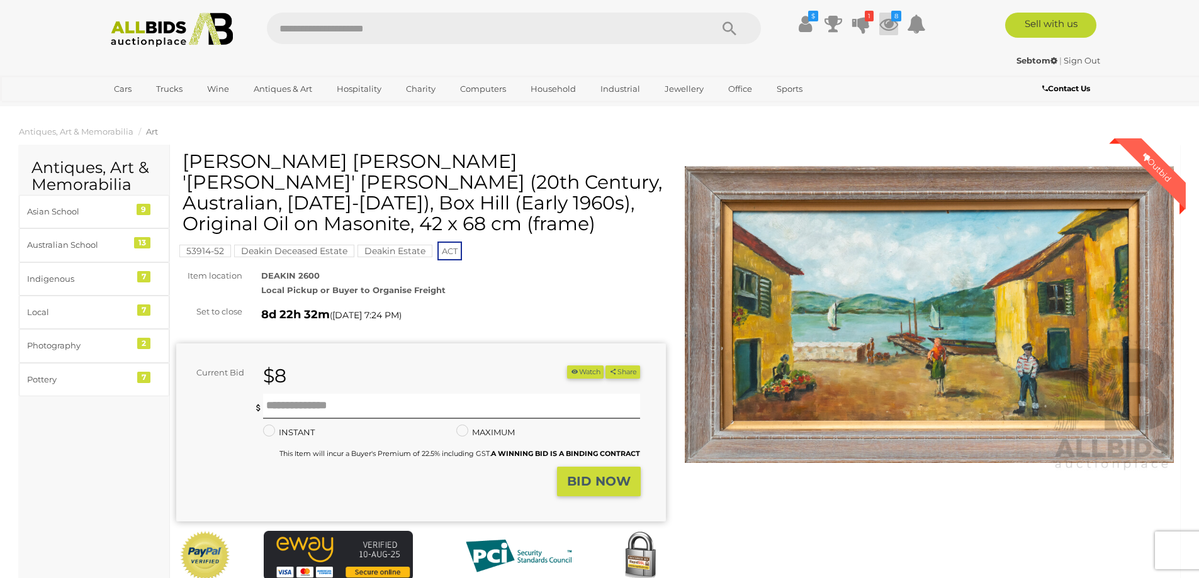  What do you see at coordinates (394, 251) in the screenshot?
I see `mark: Deakin Estate` at bounding box center [394, 251].